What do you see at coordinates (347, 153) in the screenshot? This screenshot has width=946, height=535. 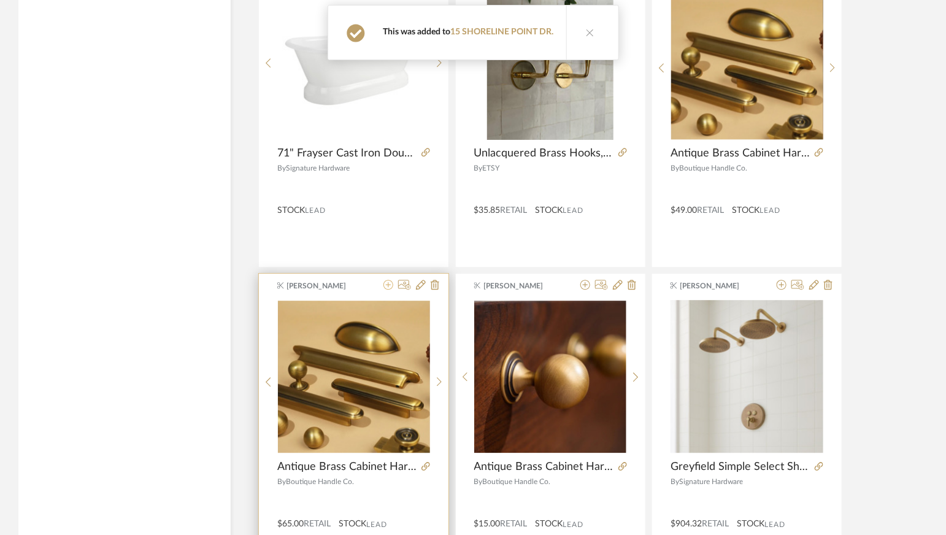 I see `span: 71" Frayser Cast Iron Double-Slipper Pedestal Tub - Rolled Rim` at bounding box center [347, 153].